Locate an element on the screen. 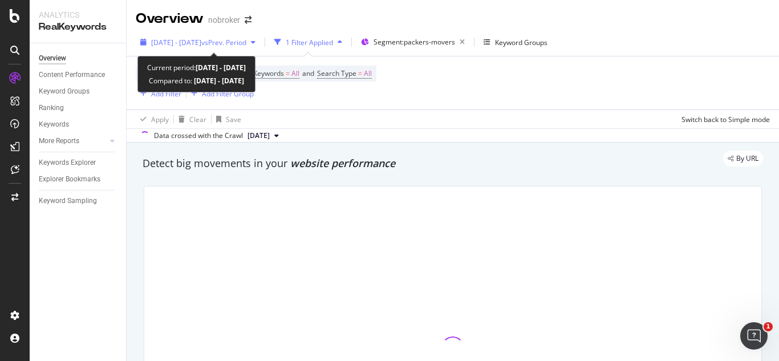 This screenshot has width=779, height=361. div: Analytics is located at coordinates (78, 15).